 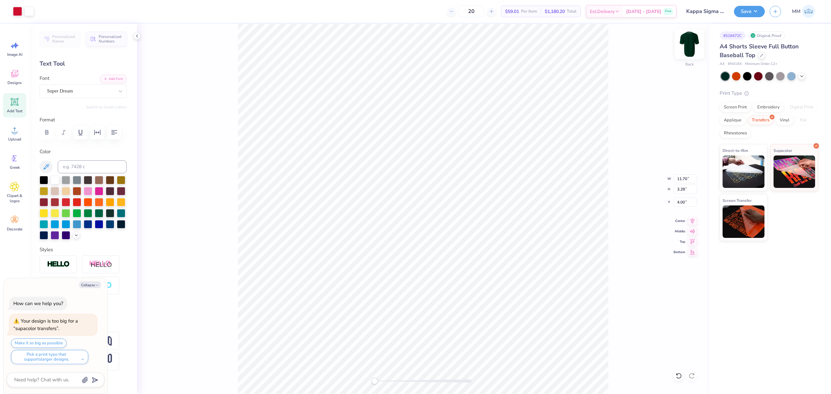 What do you see at coordinates (45, 325) in the screenshot?
I see `div: Your design is too big for a “supacolor transfers”.` at bounding box center [45, 325].